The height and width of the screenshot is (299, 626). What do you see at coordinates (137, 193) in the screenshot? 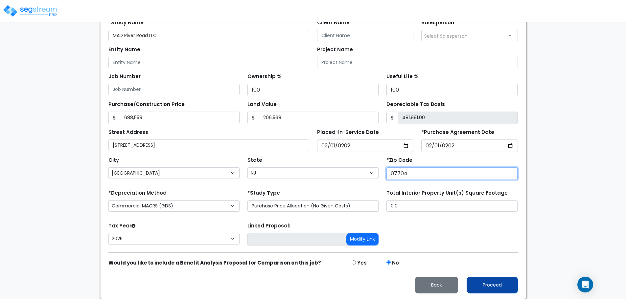
I see `label: *Depreciation Method` at bounding box center [137, 193].